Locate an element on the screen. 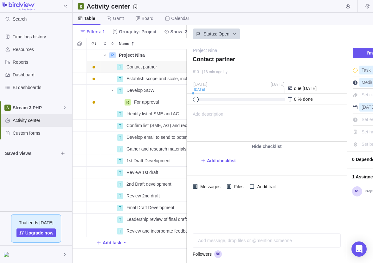 The image size is (373, 263). span: Start timer is located at coordinates (348, 6).